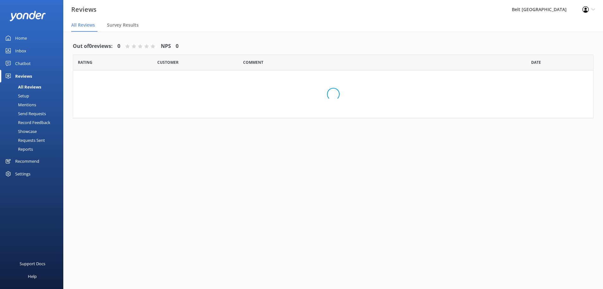  I want to click on a: Mentions, so click(34, 105).